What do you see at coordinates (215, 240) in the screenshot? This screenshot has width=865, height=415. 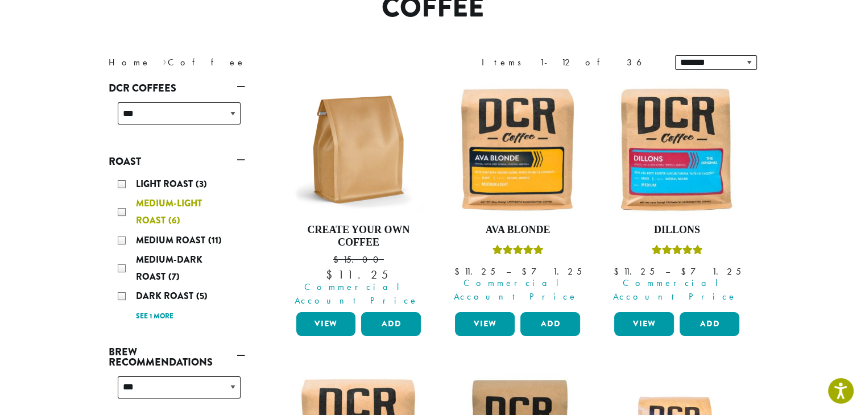 I see `span: (11)` at bounding box center [215, 240].